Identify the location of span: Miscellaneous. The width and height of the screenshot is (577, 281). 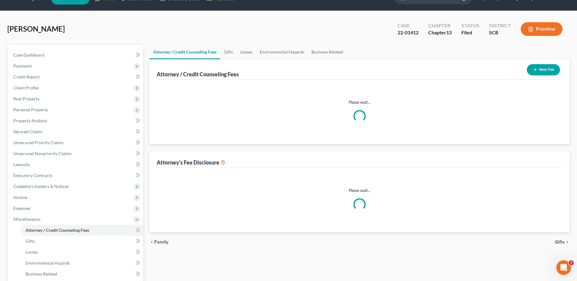
(27, 219).